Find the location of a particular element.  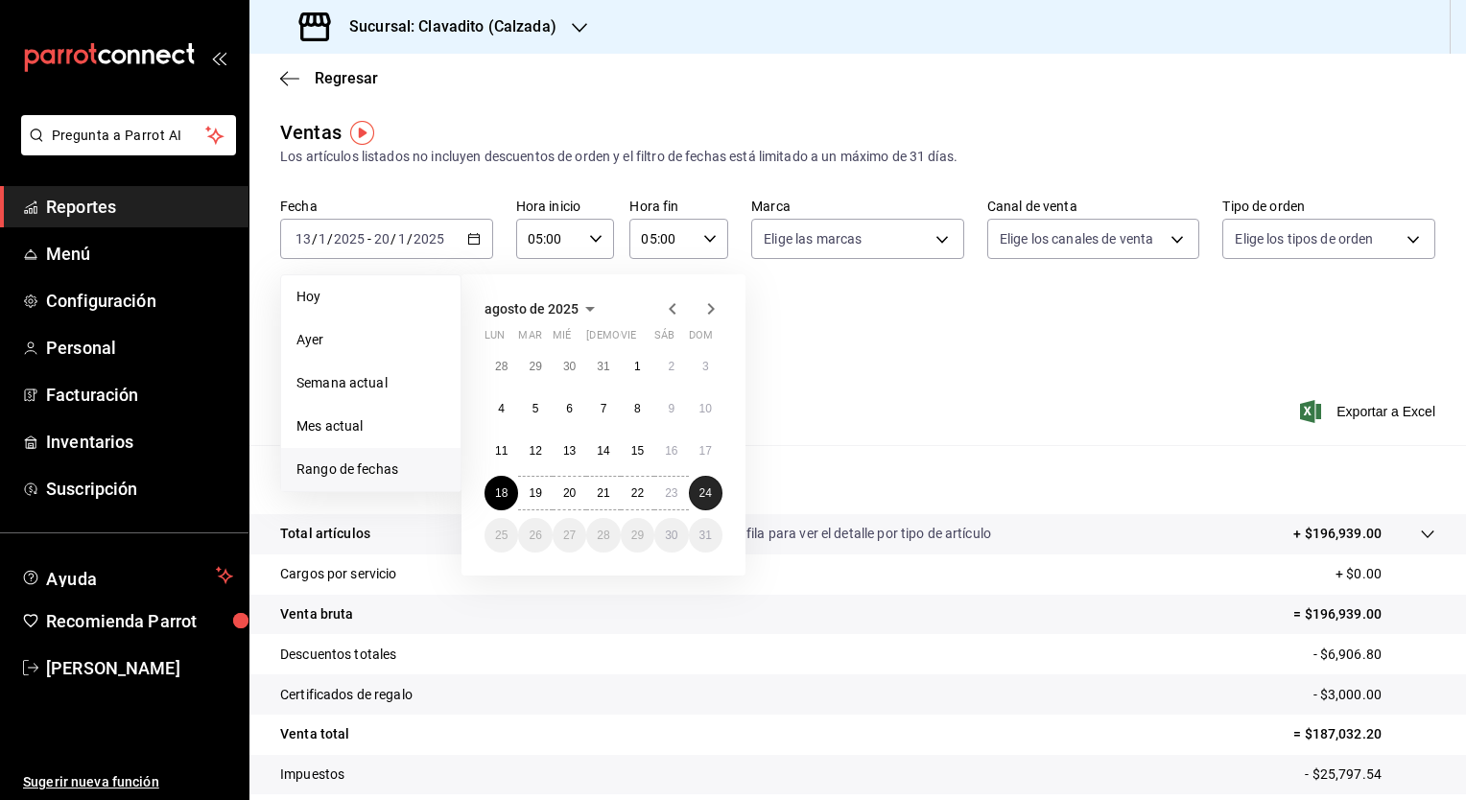

button: 10 de agosto de 2025 is located at coordinates (705, 409).